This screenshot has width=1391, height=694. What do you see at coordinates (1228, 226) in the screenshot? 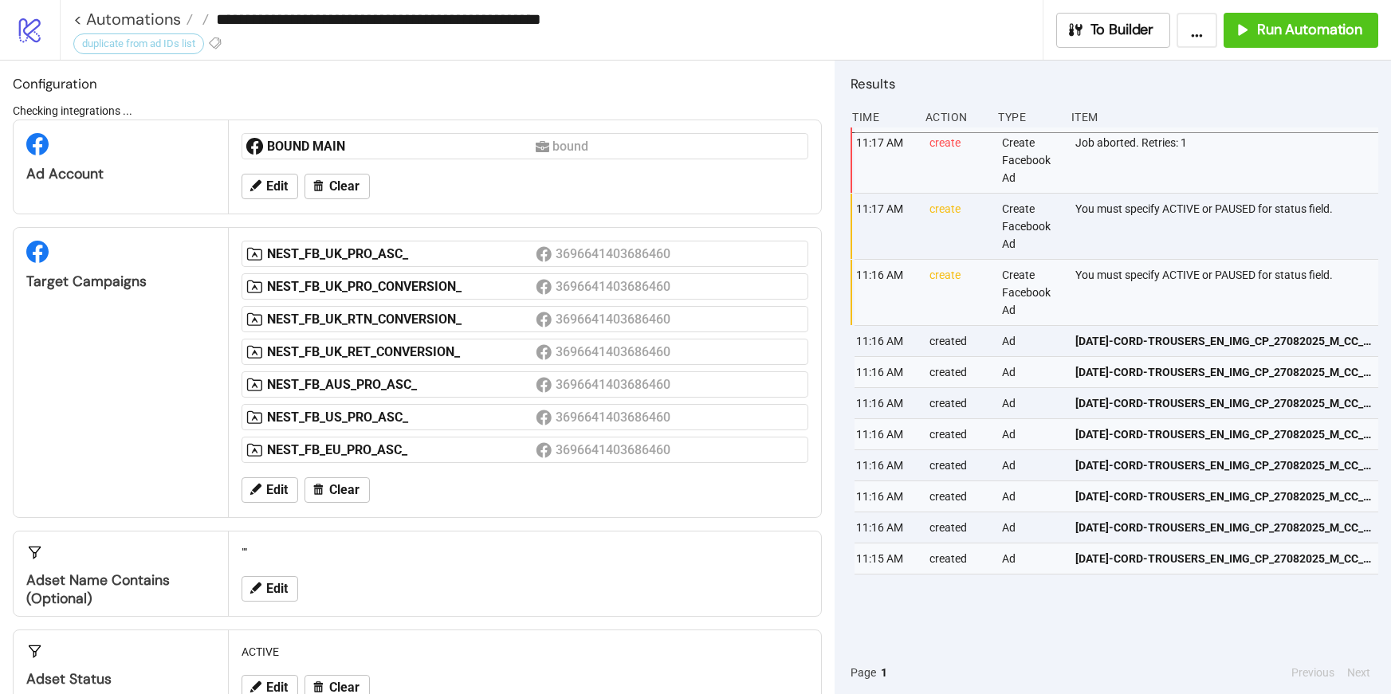
I see `div: You must specify ACTIVE or PAUSED for status field.` at bounding box center [1228, 226].